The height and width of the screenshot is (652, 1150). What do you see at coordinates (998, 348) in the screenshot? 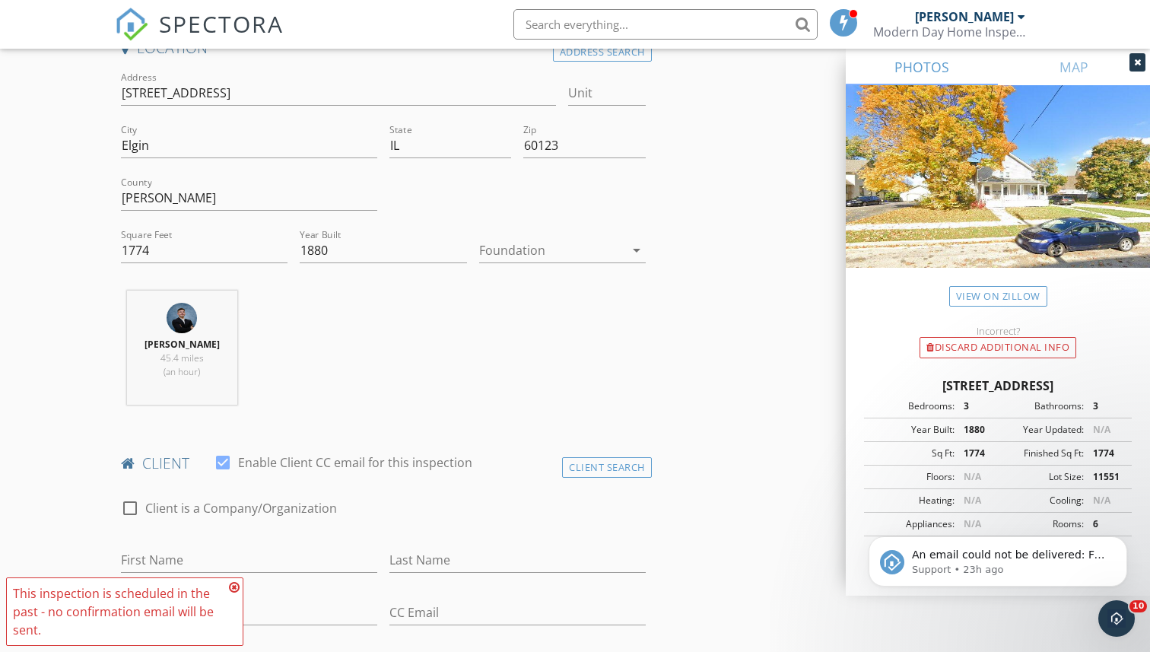
I see `div: Discard Additional info` at bounding box center [998, 348].